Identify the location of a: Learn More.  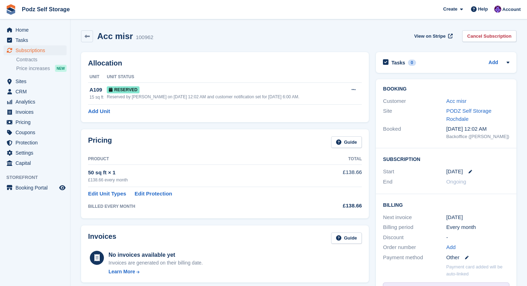
(156, 272).